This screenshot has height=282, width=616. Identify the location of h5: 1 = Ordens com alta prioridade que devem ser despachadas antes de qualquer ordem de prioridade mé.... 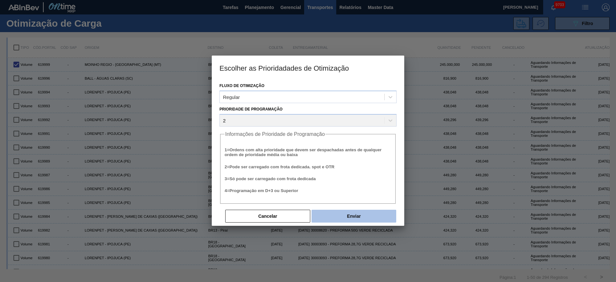
(308, 152).